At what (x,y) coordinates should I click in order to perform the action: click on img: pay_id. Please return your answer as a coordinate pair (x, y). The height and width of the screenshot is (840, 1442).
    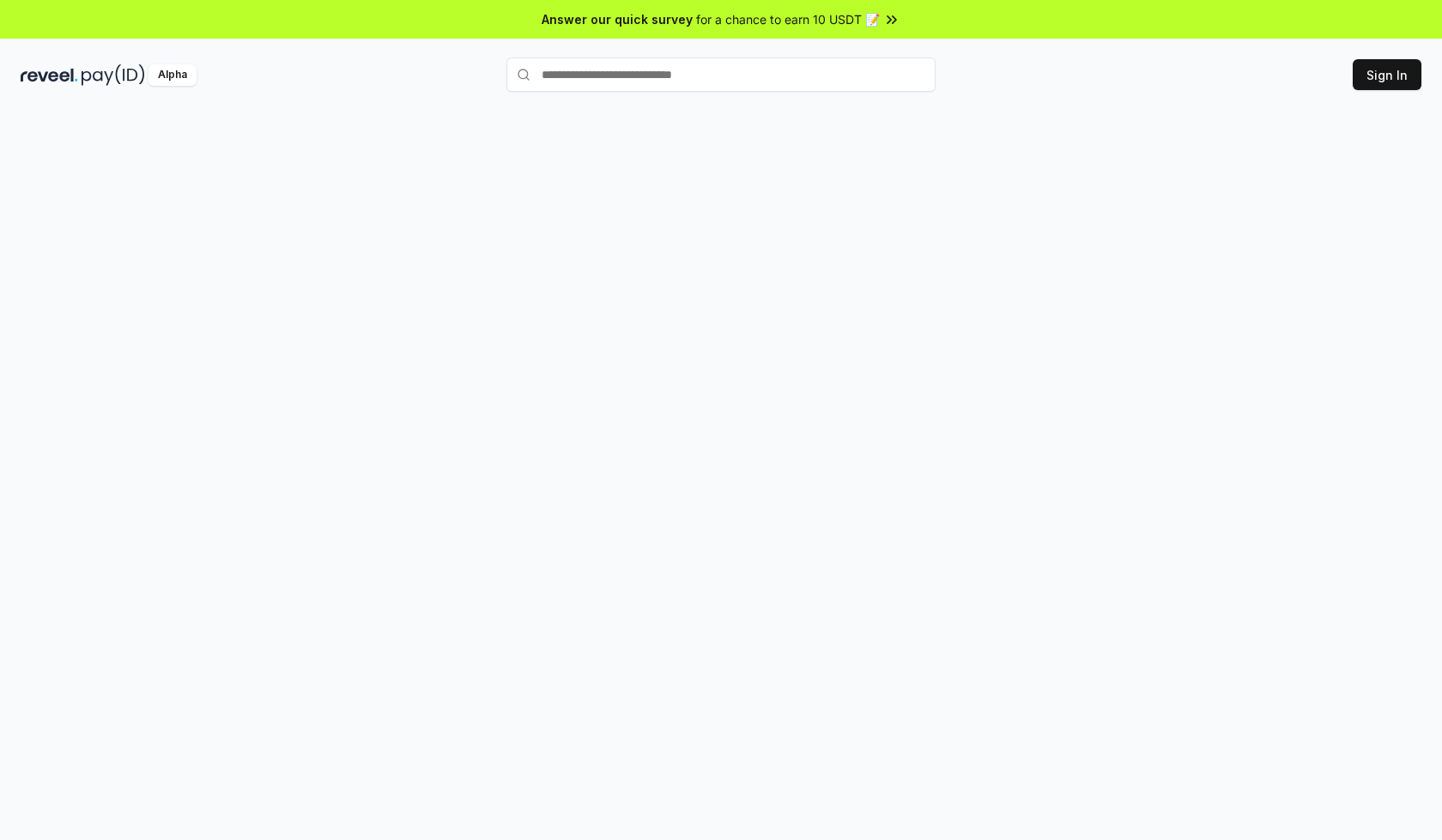
    Looking at the image, I should click on (113, 75).